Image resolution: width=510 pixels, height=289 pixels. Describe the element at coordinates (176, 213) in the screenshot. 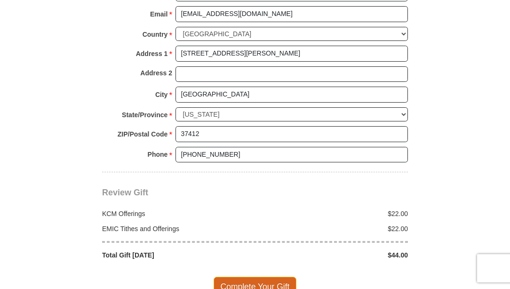

I see `div: KCM Offerings` at that location.